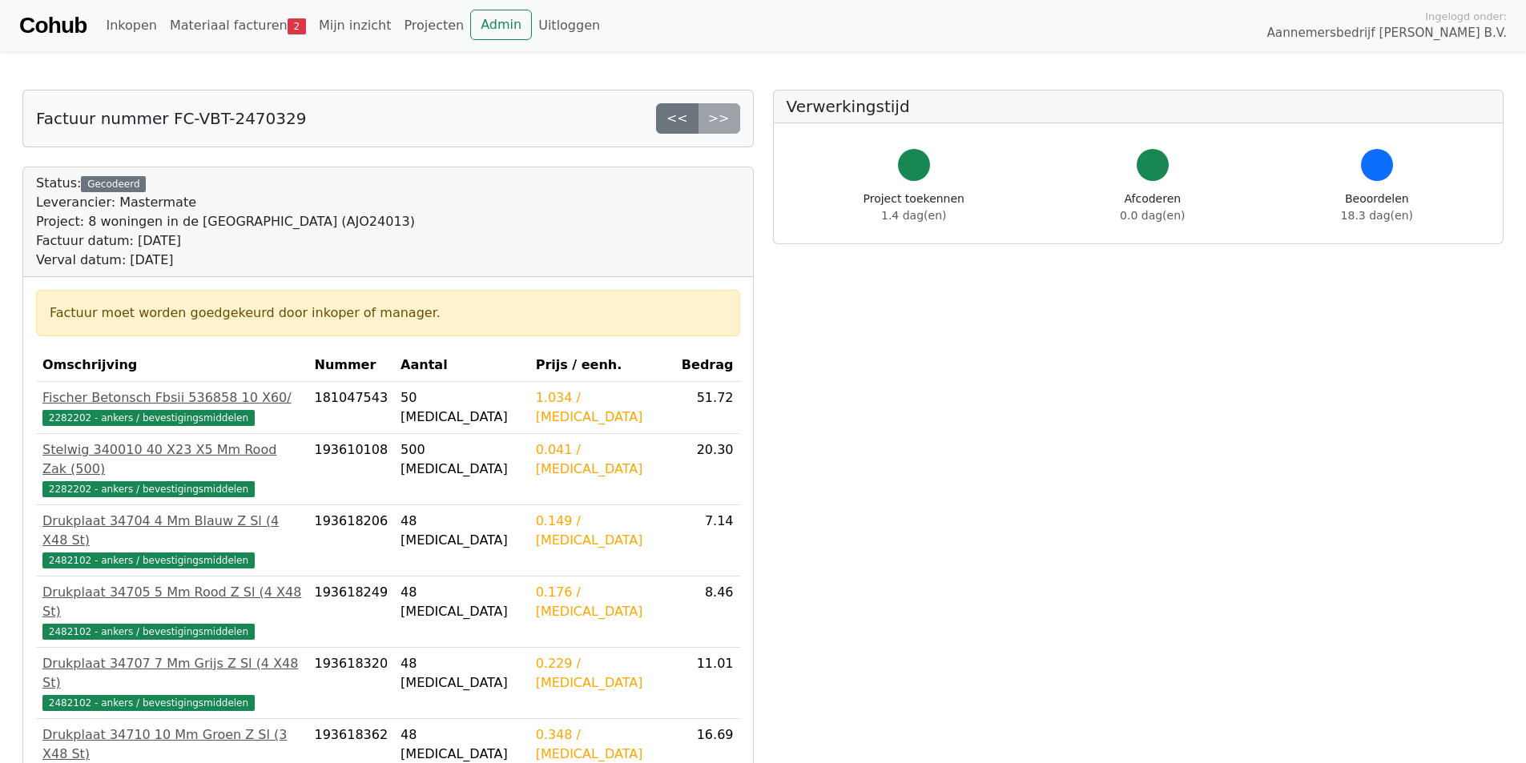 Image resolution: width=1526 pixels, height=763 pixels. I want to click on td: 193618320, so click(351, 683).